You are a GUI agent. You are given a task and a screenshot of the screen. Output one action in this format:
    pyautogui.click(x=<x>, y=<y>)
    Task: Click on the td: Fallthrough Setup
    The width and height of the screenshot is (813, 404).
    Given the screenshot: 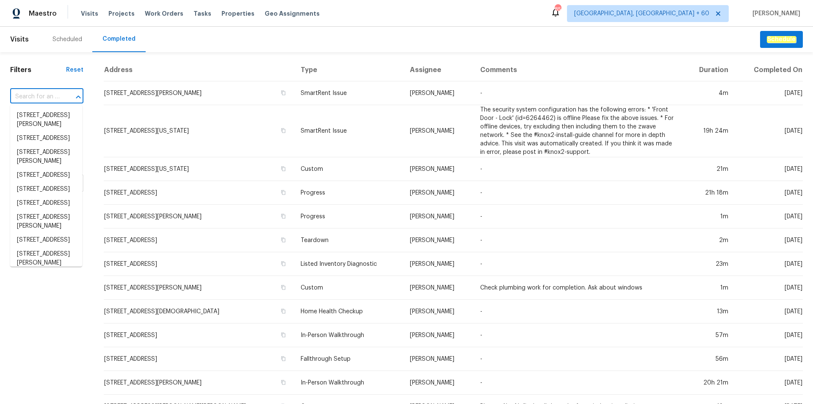 What is the action you would take?
    pyautogui.click(x=348, y=359)
    